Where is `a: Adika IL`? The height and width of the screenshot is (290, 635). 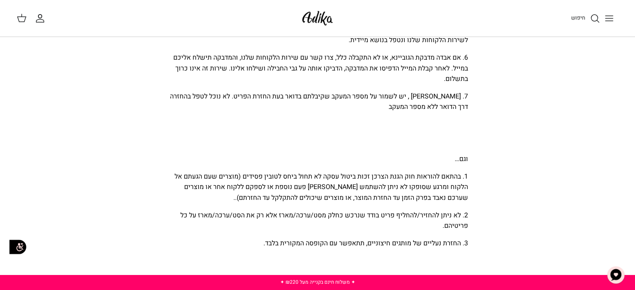
a: Adika IL is located at coordinates (317, 18).